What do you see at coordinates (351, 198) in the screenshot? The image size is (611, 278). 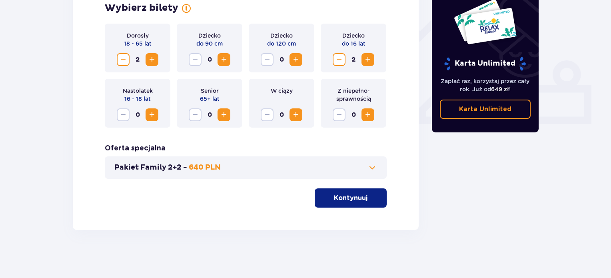 I see `p: Kontynuuj` at bounding box center [351, 198].